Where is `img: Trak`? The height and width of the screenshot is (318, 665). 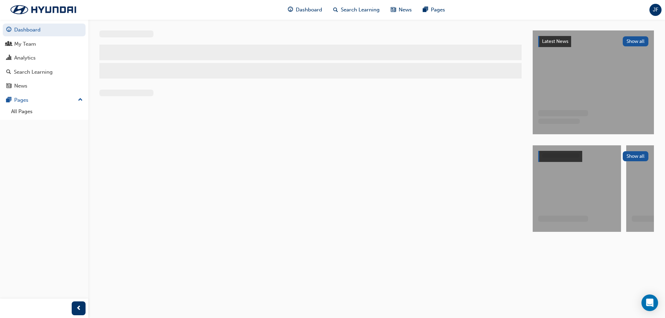 img: Trak is located at coordinates (43, 10).